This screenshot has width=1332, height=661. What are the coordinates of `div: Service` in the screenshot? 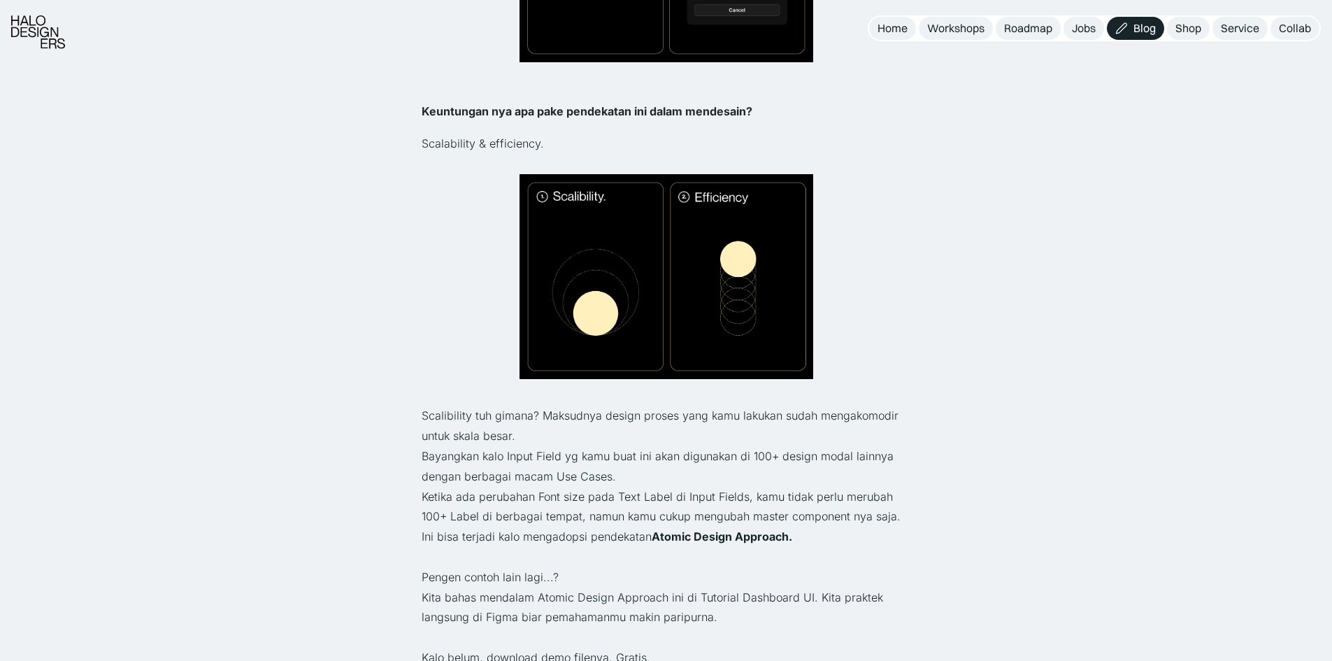 It's located at (1240, 28).